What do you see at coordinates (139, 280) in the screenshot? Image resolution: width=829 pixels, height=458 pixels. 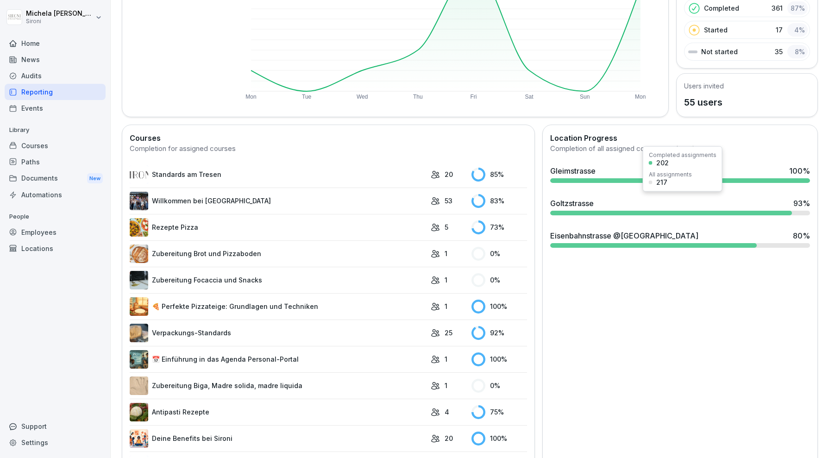 I see `img: gxsr99ubtjittqjfg6pwkycm.png` at bounding box center [139, 280].